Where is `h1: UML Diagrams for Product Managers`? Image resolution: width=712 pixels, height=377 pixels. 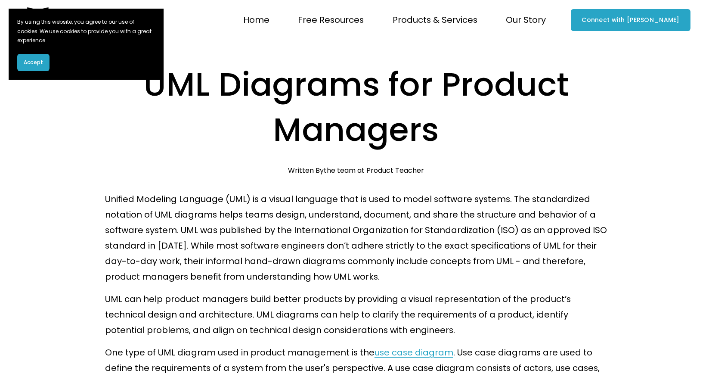 h1: UML Diagrams for Product Managers is located at coordinates (356, 107).